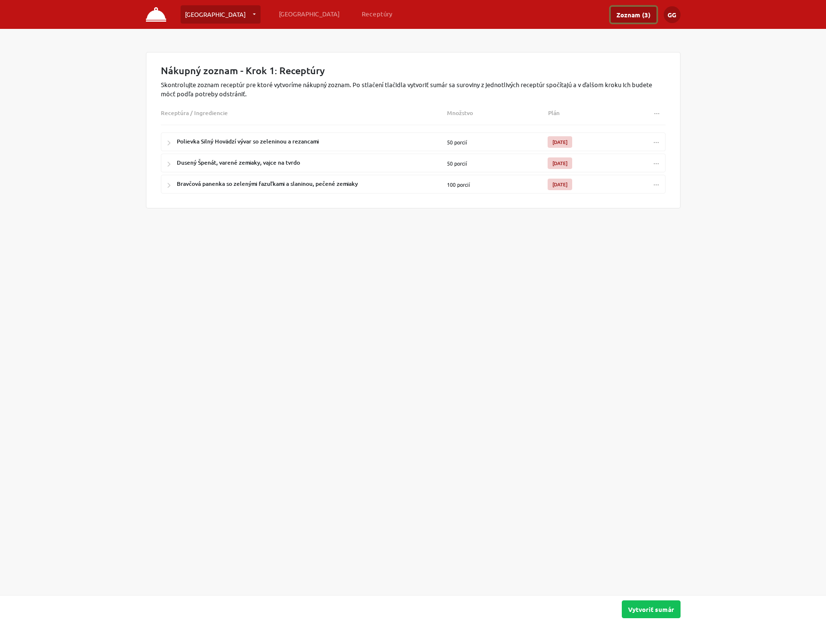  Describe the element at coordinates (599, 113) in the screenshot. I see `div: Plán` at that location.